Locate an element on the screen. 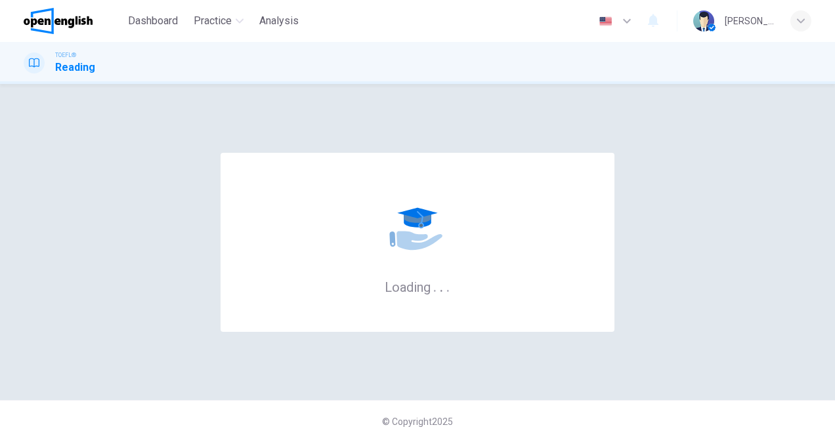 This screenshot has height=442, width=835. span: Practice is located at coordinates (213, 21).